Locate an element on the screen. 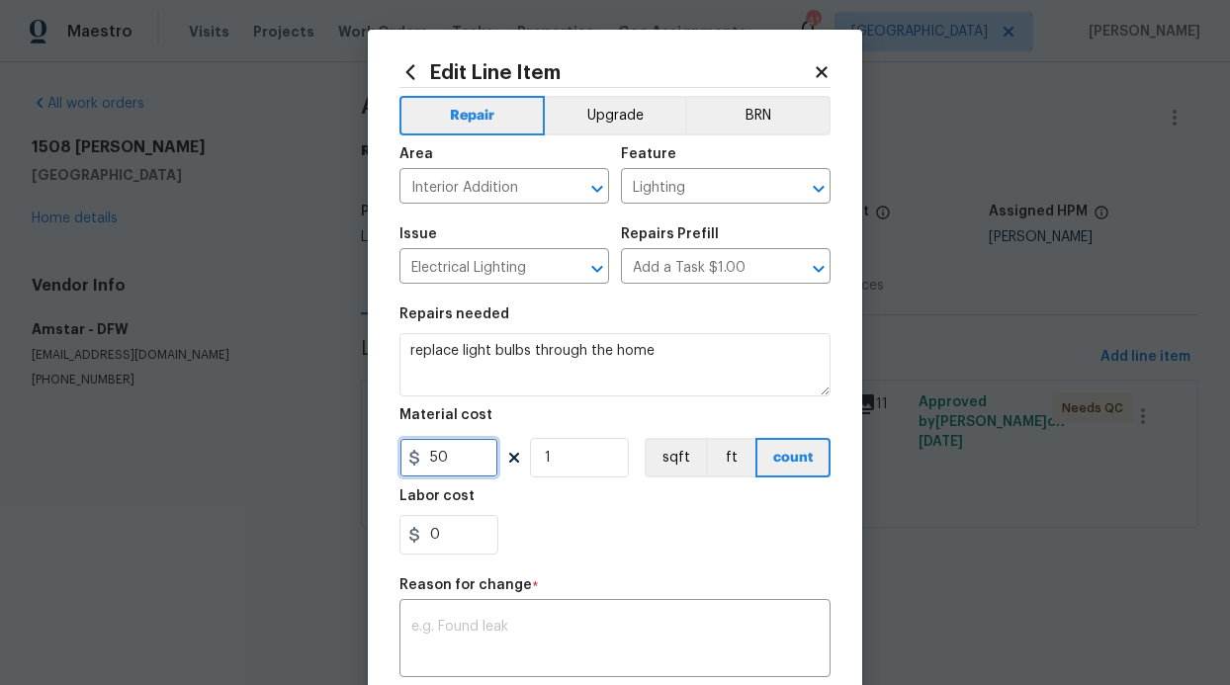  h5: Feature is located at coordinates (649, 154).